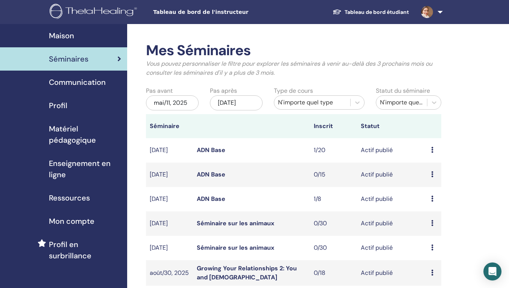 The image size is (509, 288). What do you see at coordinates (333, 150) in the screenshot?
I see `td: 1/20` at bounding box center [333, 150].